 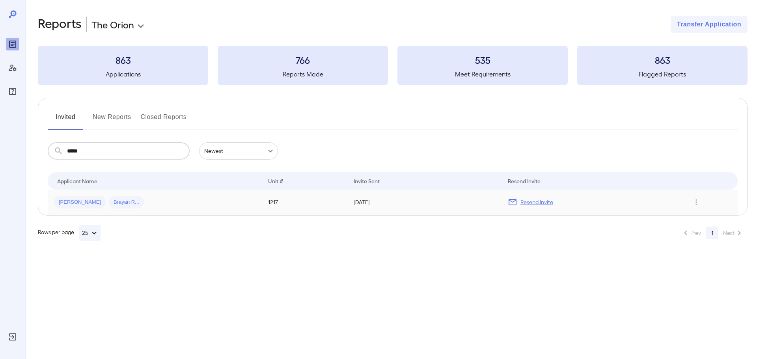 I want to click on div: Unit #, so click(x=276, y=181).